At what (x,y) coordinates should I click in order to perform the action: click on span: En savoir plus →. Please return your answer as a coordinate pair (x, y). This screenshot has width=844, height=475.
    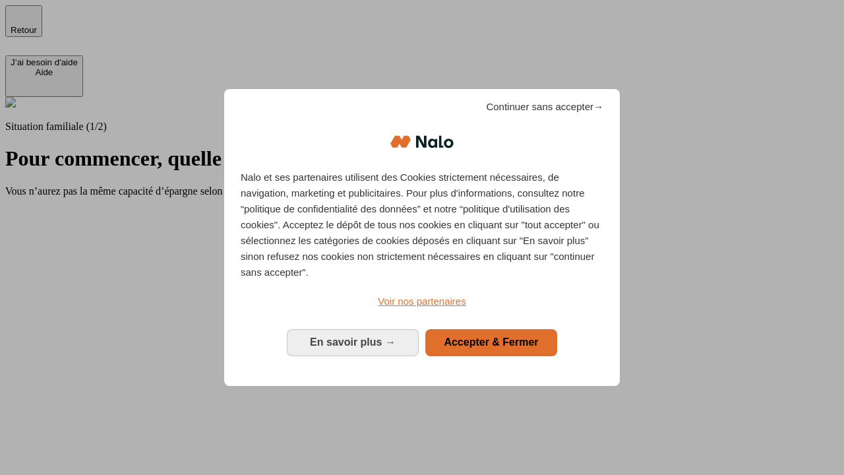
    Looking at the image, I should click on (353, 341).